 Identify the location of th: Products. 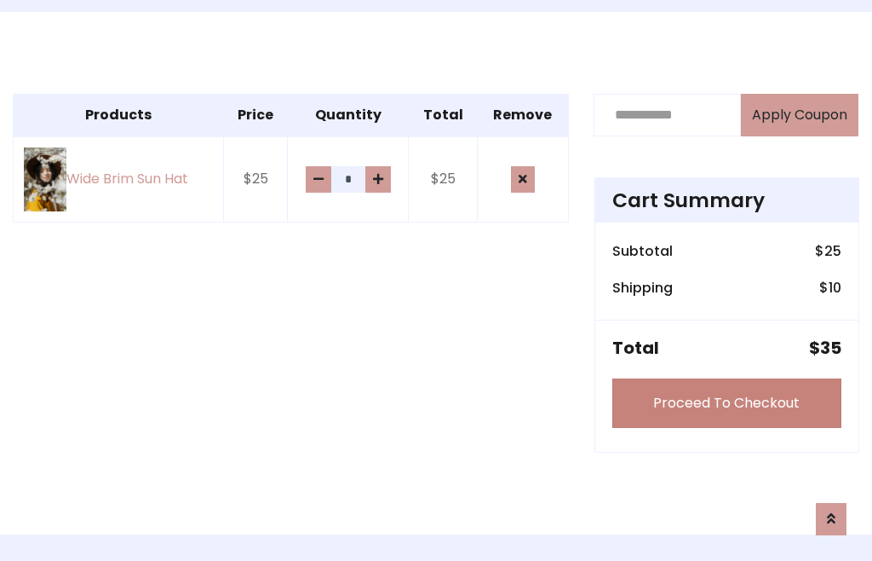
(118, 115).